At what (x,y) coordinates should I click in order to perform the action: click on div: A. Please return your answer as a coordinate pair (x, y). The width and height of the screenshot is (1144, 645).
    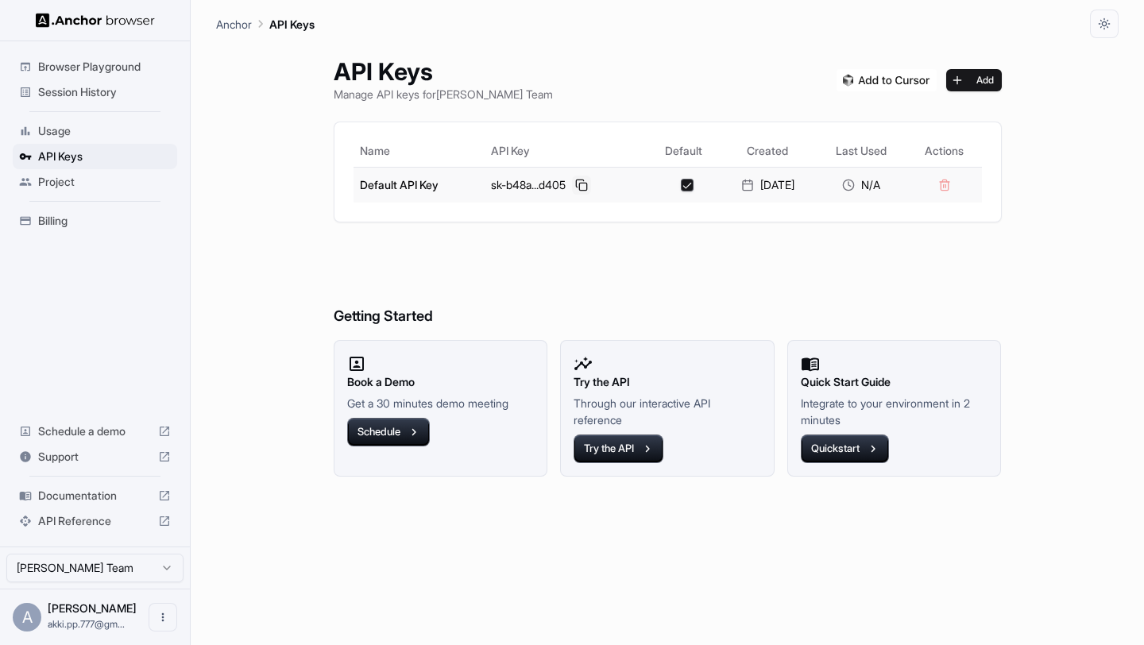
    Looking at the image, I should click on (27, 617).